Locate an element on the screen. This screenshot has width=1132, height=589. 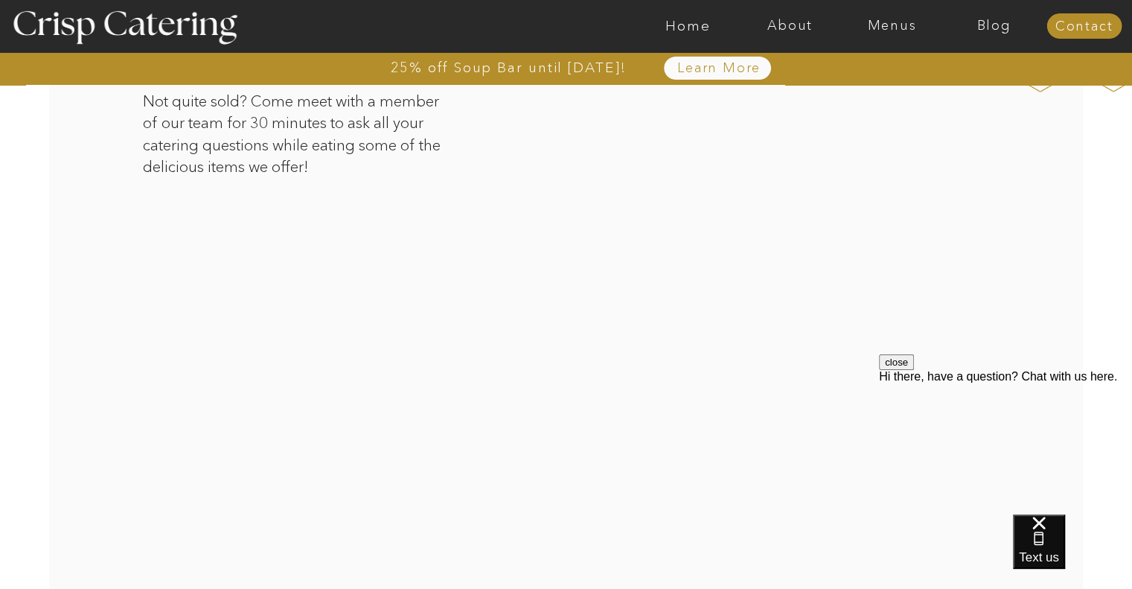
a: Home is located at coordinates (688, 26).